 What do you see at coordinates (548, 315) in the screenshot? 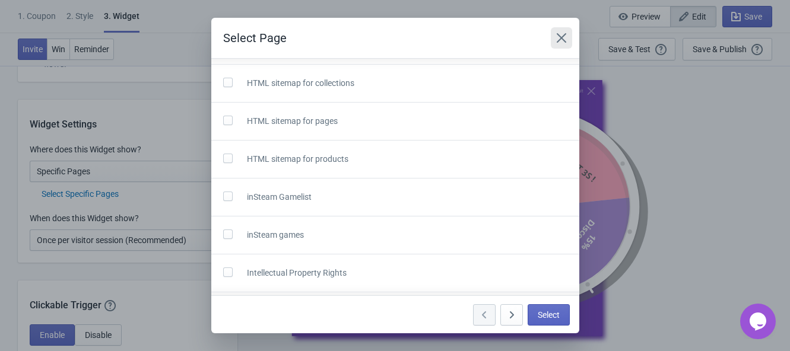
I see `button: Select` at bounding box center [548, 315].